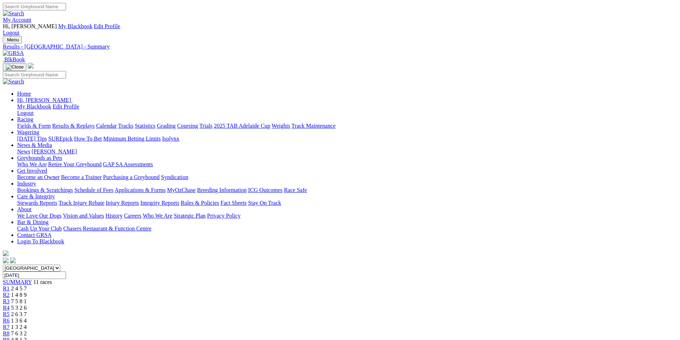  I want to click on span: BlkBook, so click(15, 59).